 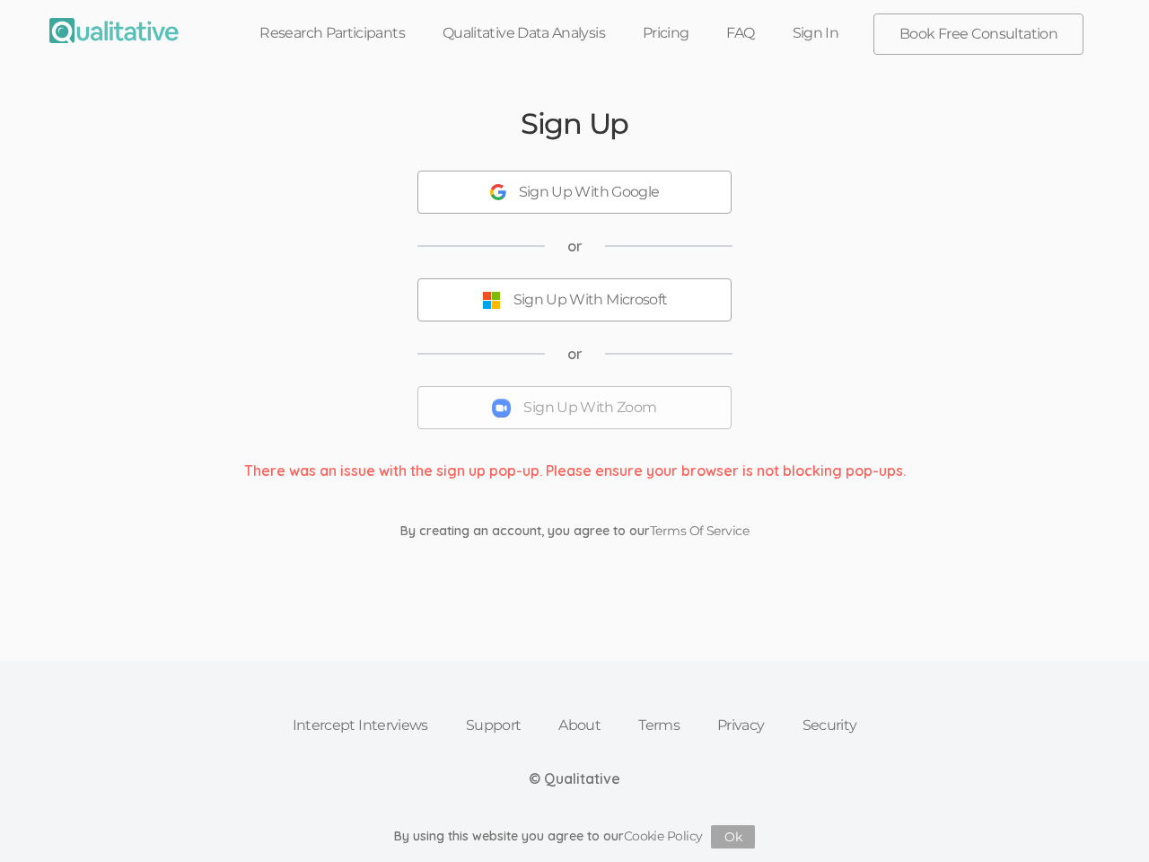 I want to click on a: Privacy, so click(x=740, y=725).